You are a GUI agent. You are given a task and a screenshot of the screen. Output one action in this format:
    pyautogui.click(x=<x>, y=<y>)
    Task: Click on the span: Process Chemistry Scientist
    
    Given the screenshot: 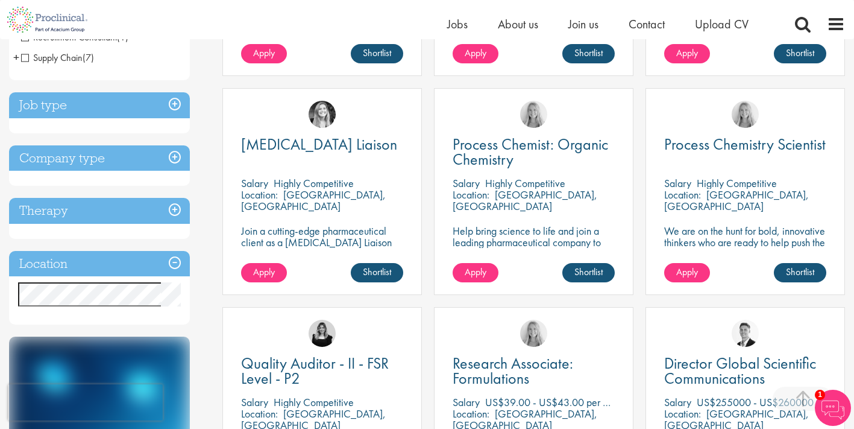 What is the action you would take?
    pyautogui.click(x=745, y=144)
    